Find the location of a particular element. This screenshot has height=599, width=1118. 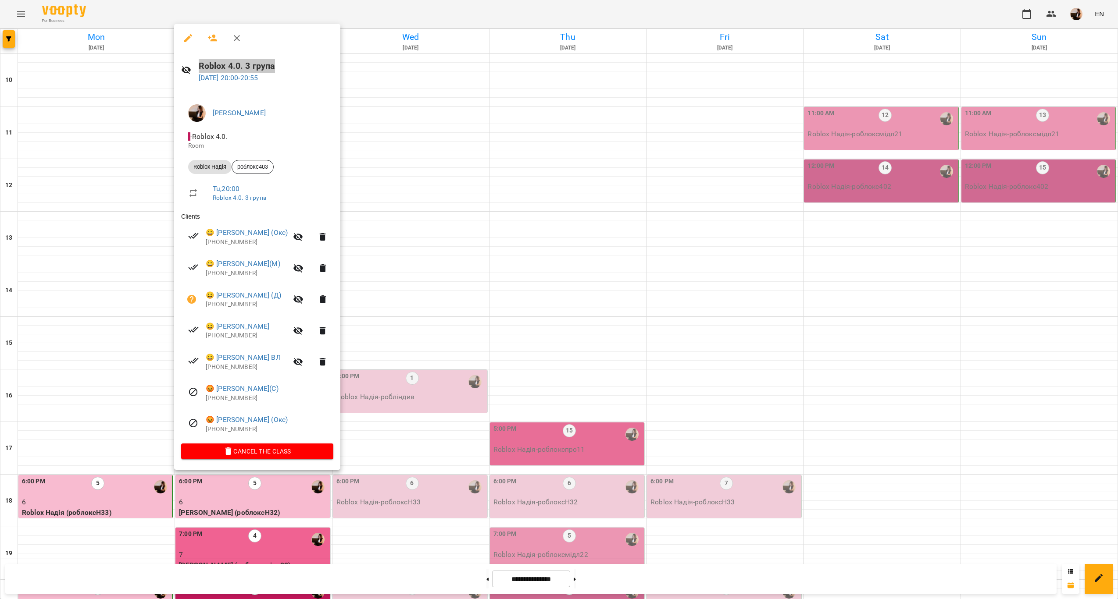

button: Unpaid. Bill the attendance? is located at coordinates (192, 300).